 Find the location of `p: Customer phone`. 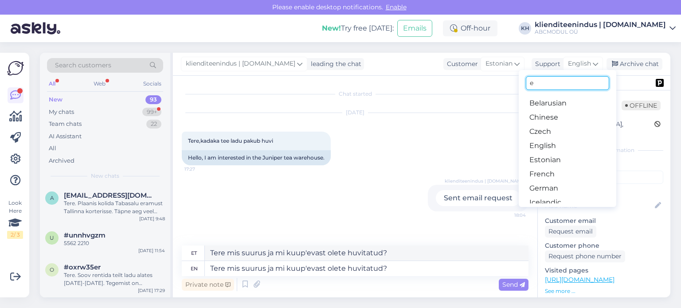

p: Customer phone is located at coordinates (603, 245).